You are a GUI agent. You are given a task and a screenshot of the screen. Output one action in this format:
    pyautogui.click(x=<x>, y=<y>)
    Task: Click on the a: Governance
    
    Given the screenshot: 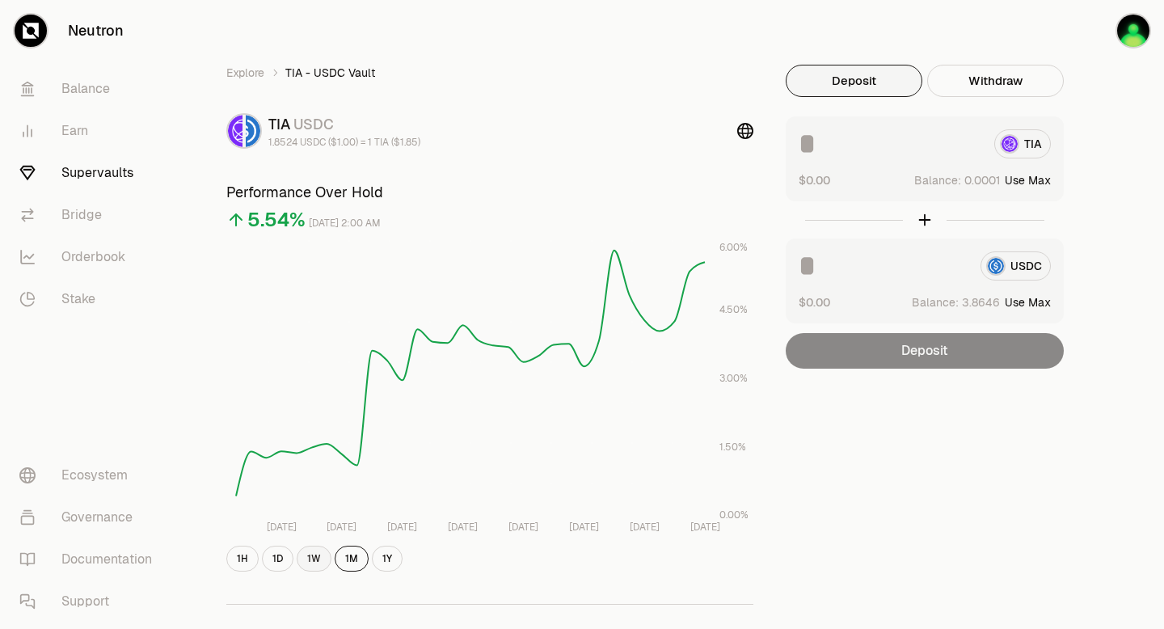 What is the action you would take?
    pyautogui.click(x=91, y=517)
    